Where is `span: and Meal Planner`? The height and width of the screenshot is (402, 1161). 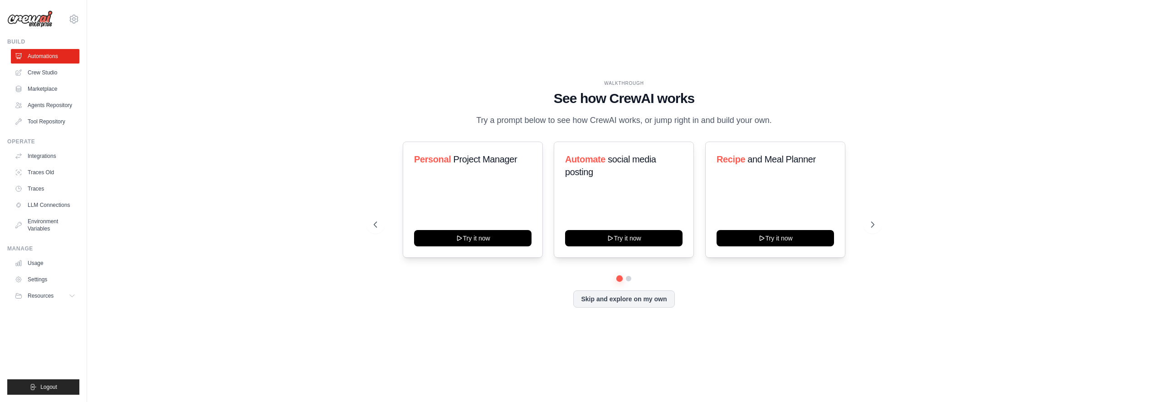
span: and Meal Planner is located at coordinates (782, 159).